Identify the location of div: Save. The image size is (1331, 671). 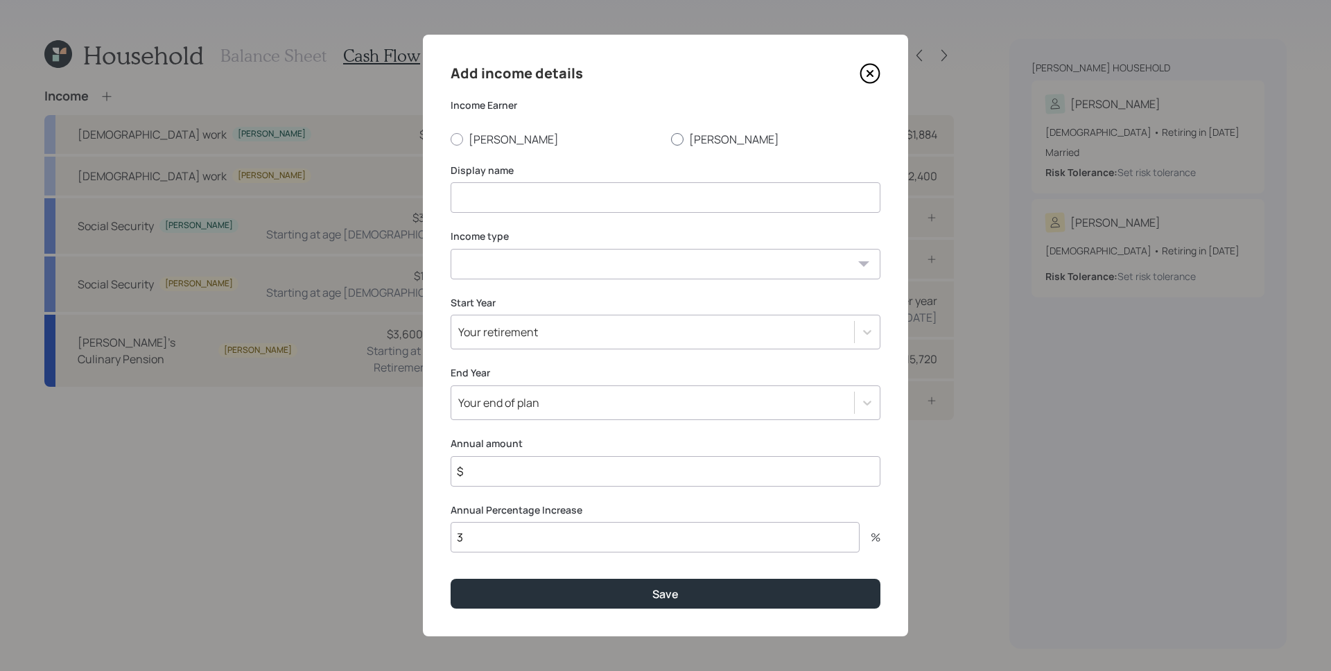
(665, 594).